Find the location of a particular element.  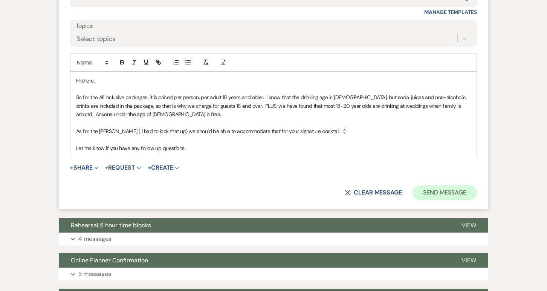

div: Select topics is located at coordinates (96, 38).